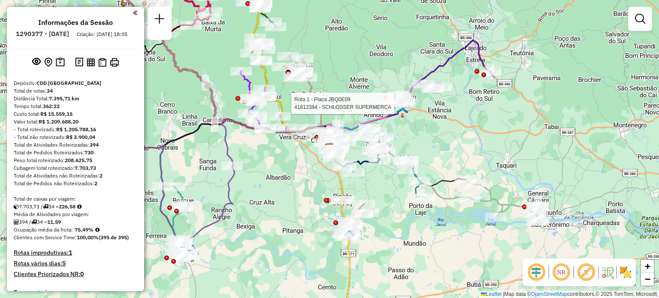 This screenshot has height=298, width=659. I want to click on a: Leaflet, so click(491, 294).